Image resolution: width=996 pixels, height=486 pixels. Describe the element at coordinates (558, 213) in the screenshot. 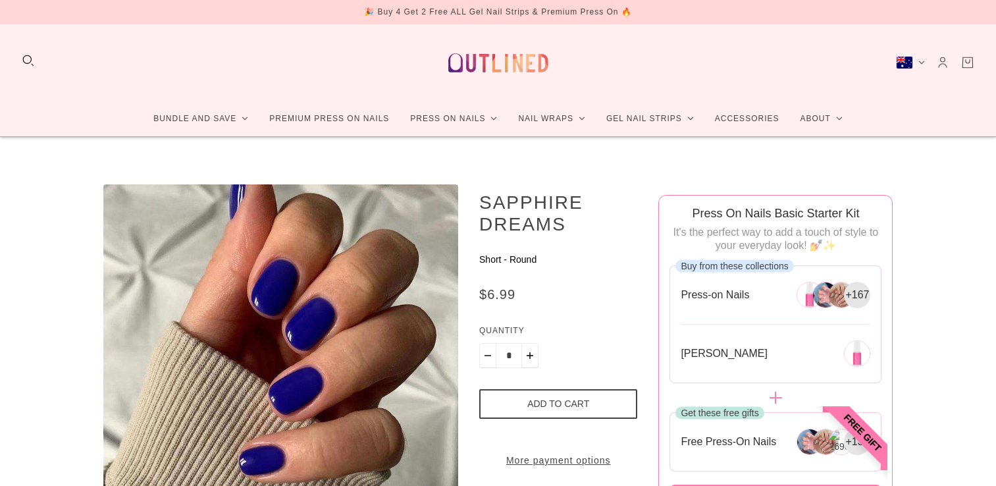

I see `h1: Sapphire Dreams` at that location.